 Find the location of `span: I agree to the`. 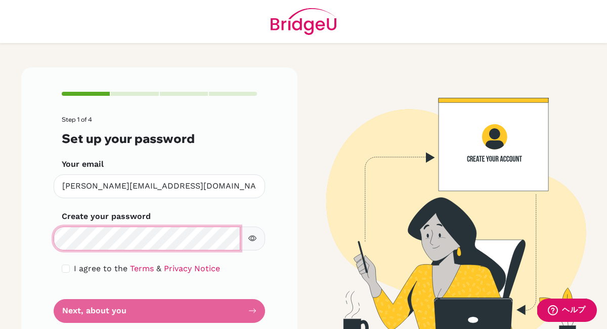

span: I agree to the is located at coordinates (101, 268).